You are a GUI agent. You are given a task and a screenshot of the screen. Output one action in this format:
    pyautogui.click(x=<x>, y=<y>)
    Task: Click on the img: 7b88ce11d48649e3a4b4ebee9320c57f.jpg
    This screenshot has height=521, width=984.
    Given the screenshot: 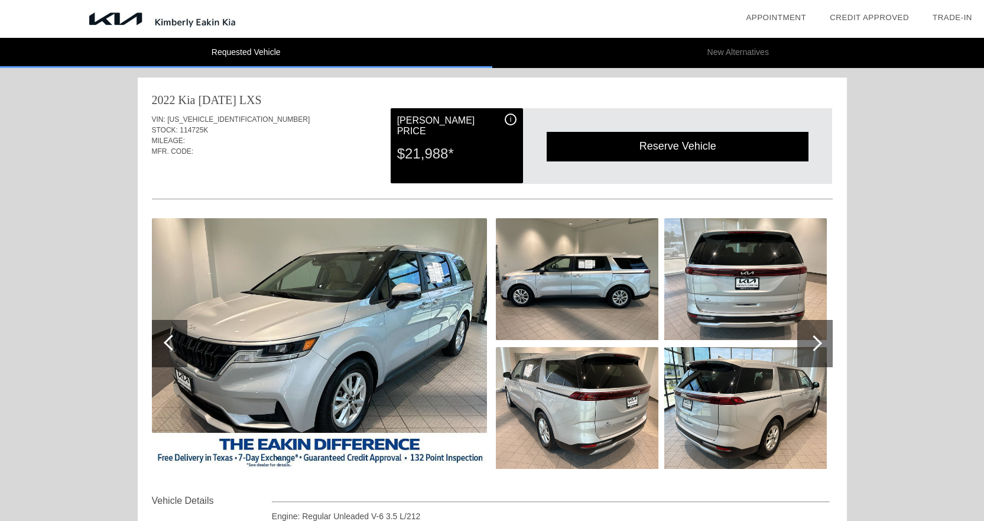 What is the action you would take?
    pyautogui.click(x=745, y=408)
    